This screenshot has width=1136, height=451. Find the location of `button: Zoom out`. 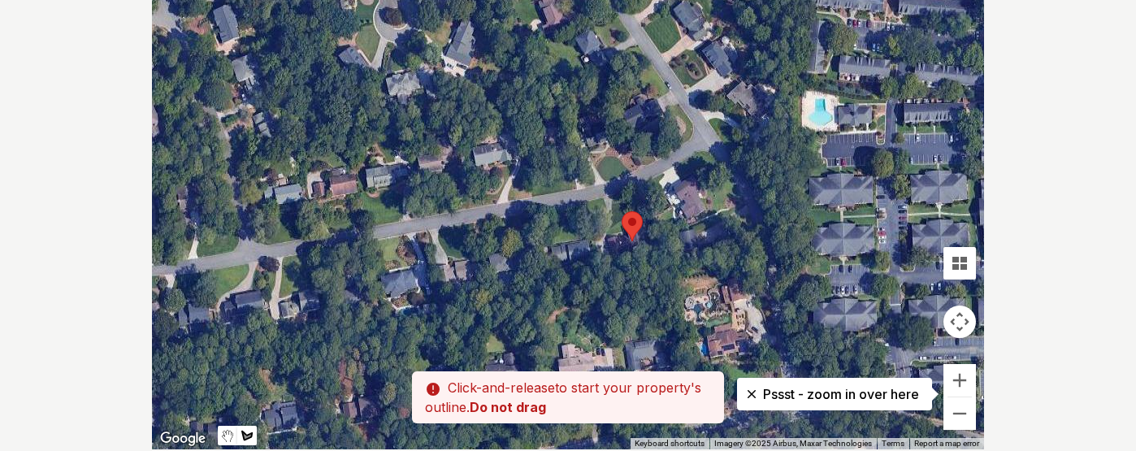

button: Zoom out is located at coordinates (960, 414).